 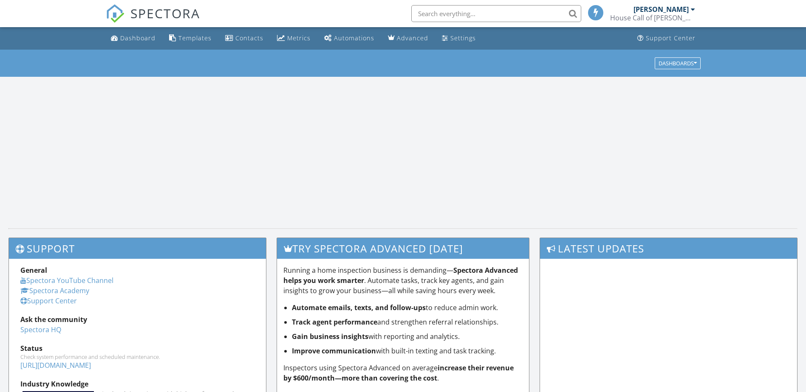 What do you see at coordinates (408, 38) in the screenshot?
I see `a: Advanced` at bounding box center [408, 38].